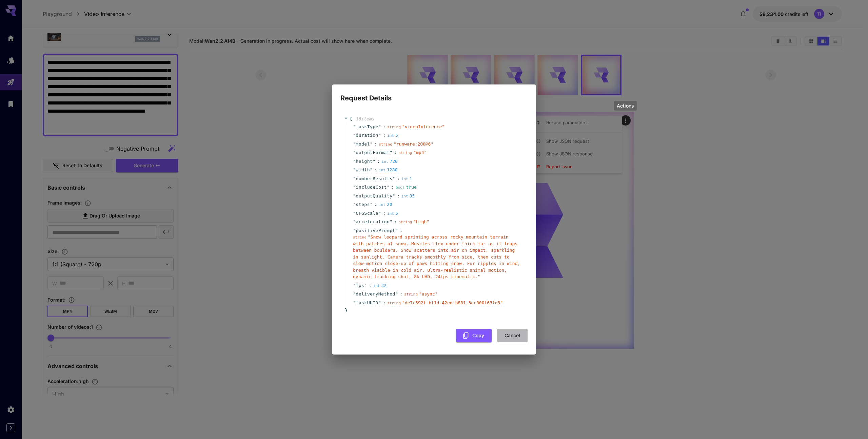 The width and height of the screenshot is (868, 439). Describe the element at coordinates (406, 187) in the screenshot. I see `div: true` at that location.